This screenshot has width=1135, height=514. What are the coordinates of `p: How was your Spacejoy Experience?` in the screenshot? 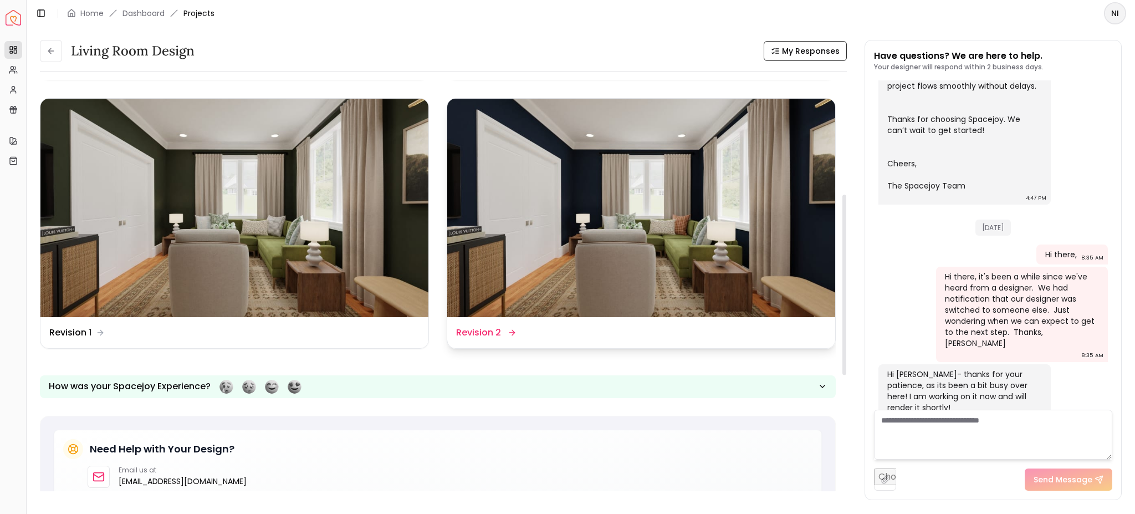 It's located at (130, 386).